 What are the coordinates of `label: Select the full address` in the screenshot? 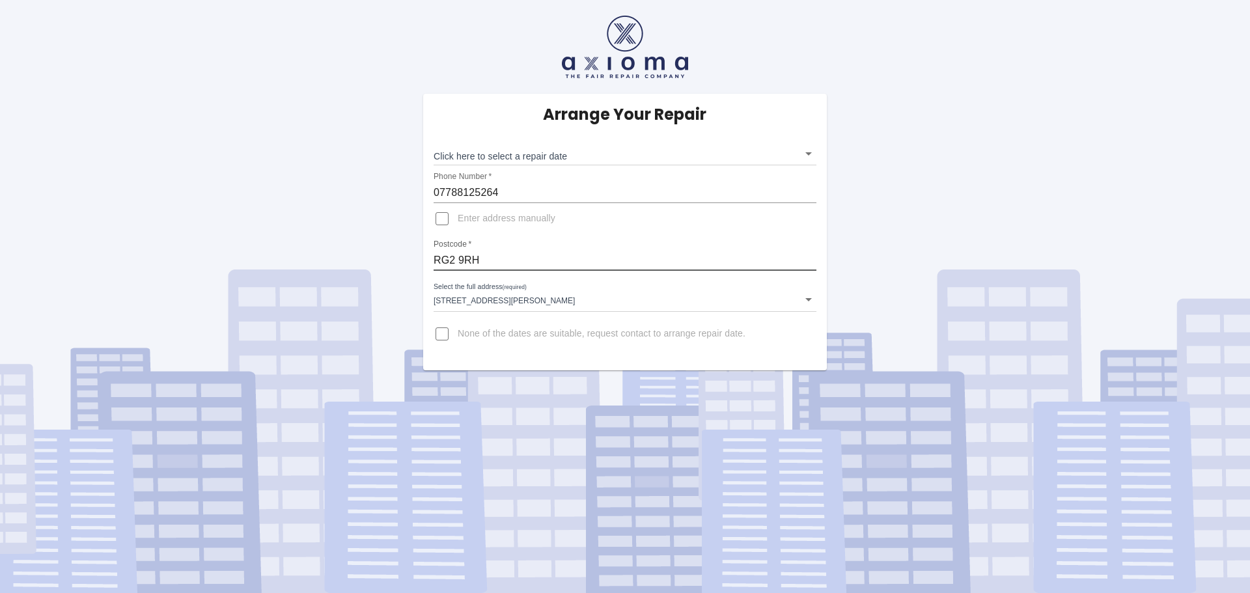 It's located at (480, 287).